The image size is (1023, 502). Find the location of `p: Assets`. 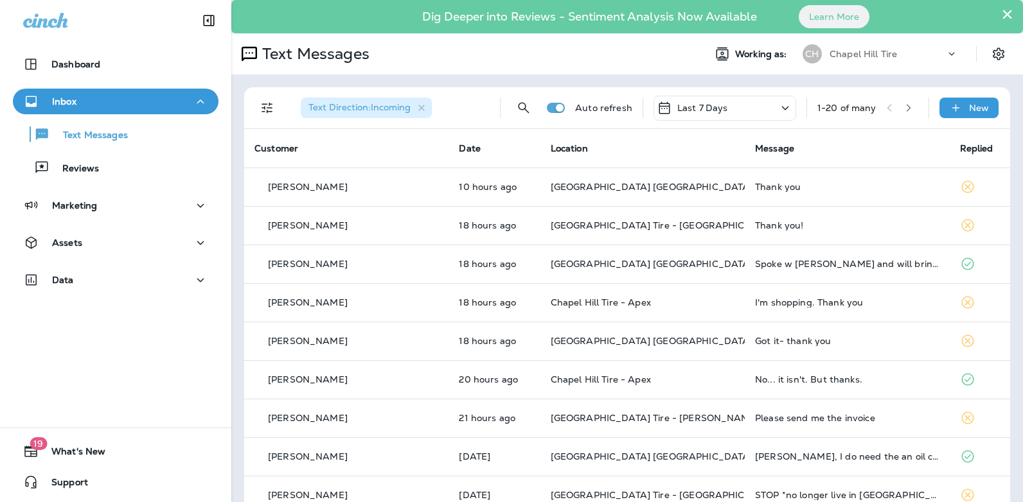

p: Assets is located at coordinates (67, 243).